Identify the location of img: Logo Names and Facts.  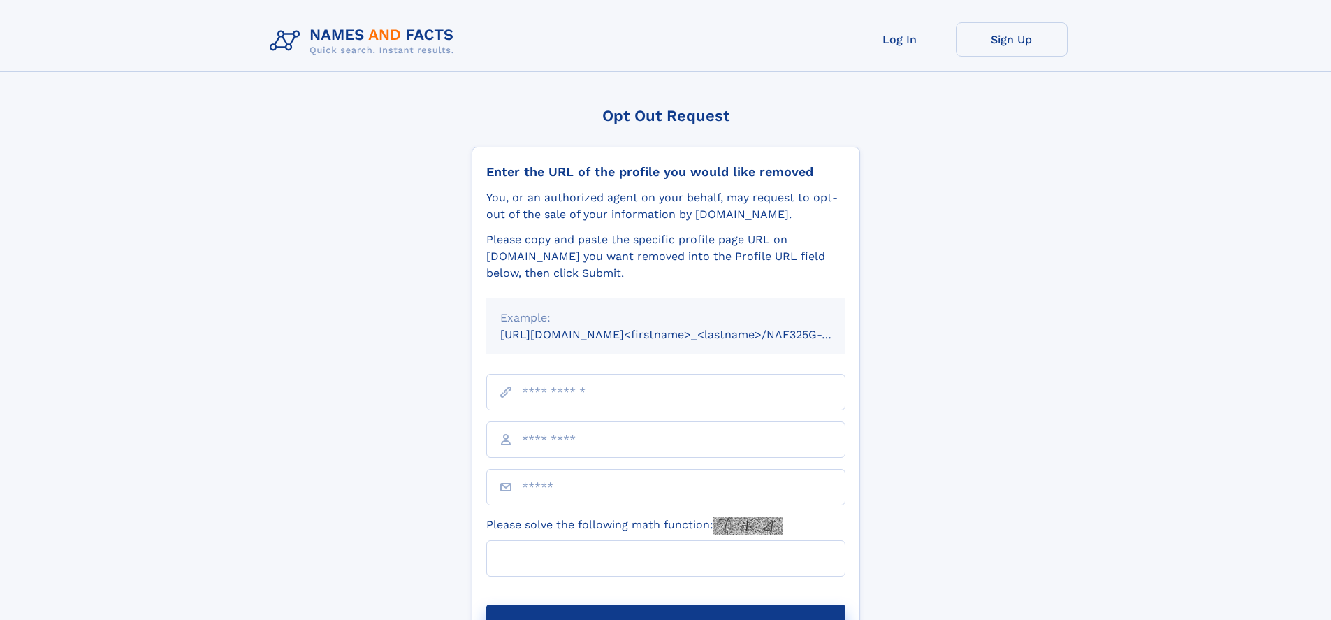
(365, 41).